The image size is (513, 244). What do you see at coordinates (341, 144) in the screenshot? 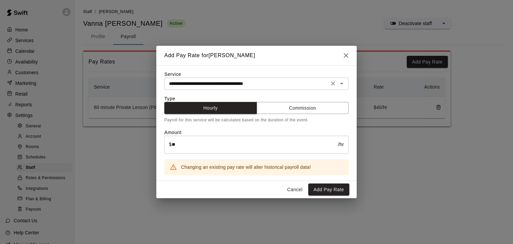
I see `p: /hr` at bounding box center [341, 144].